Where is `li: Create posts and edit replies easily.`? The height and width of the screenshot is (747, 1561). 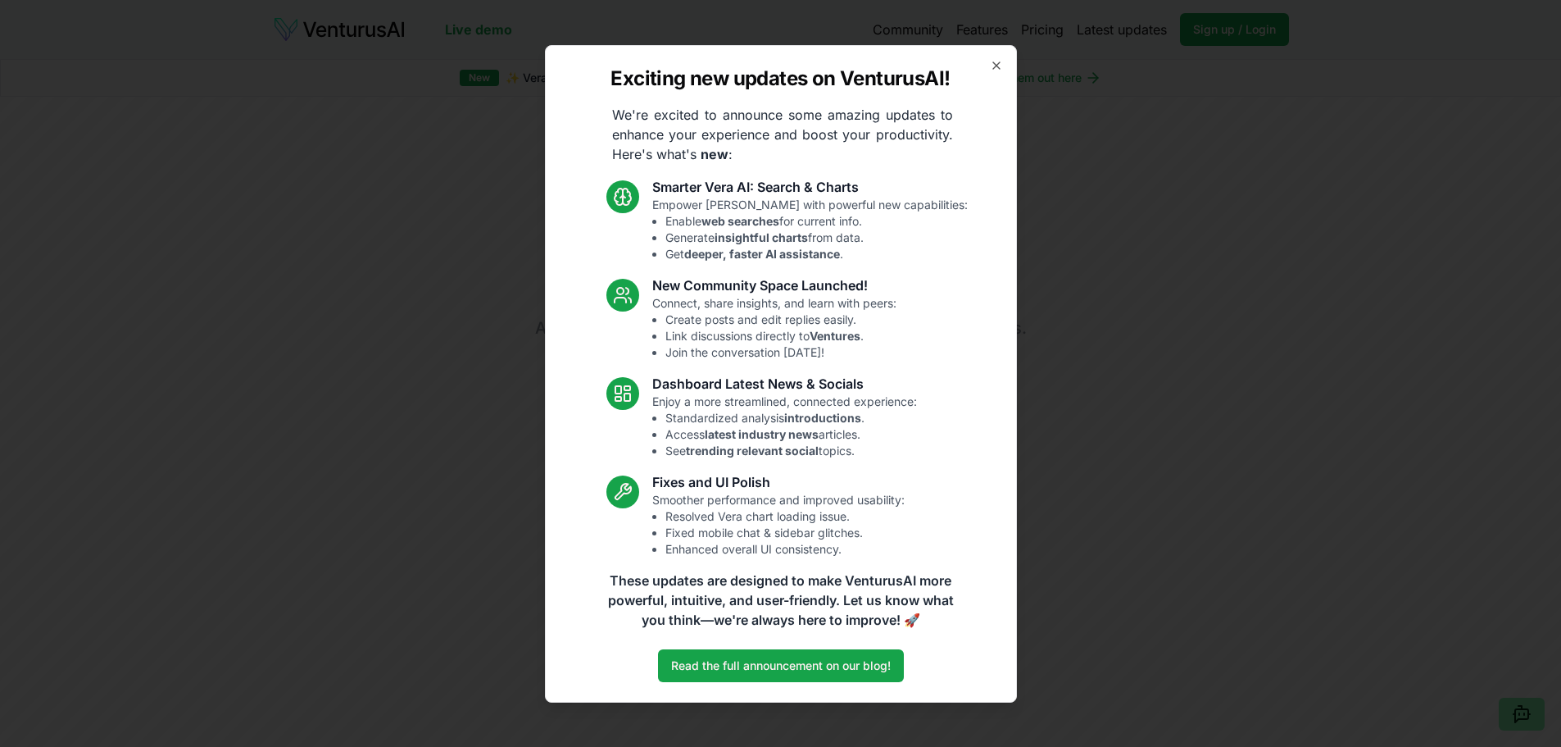 li: Create posts and edit replies easily. is located at coordinates (781, 320).